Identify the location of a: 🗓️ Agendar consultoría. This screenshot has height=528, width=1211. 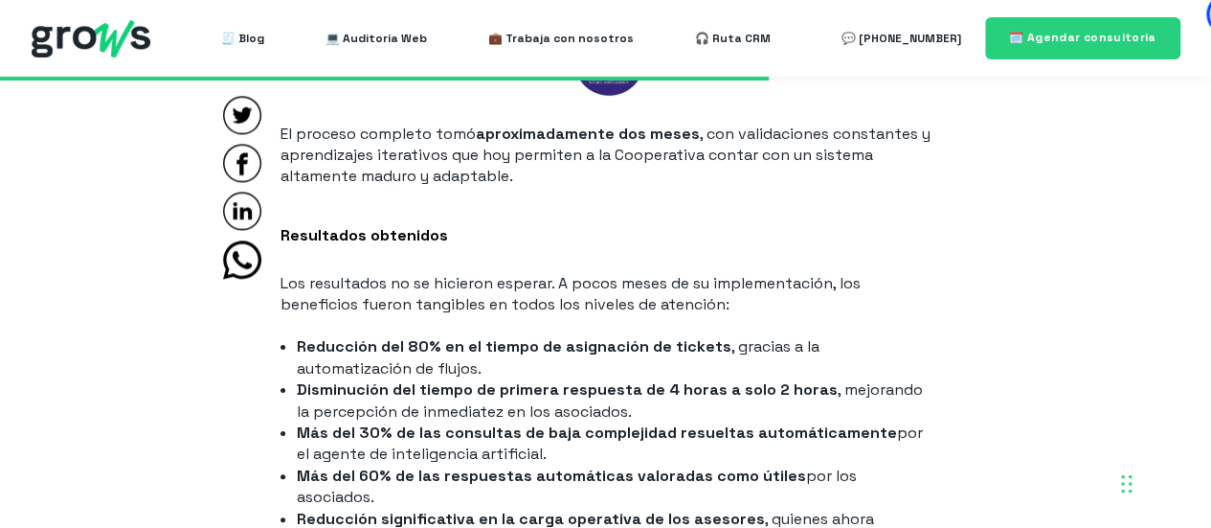
(1083, 37).